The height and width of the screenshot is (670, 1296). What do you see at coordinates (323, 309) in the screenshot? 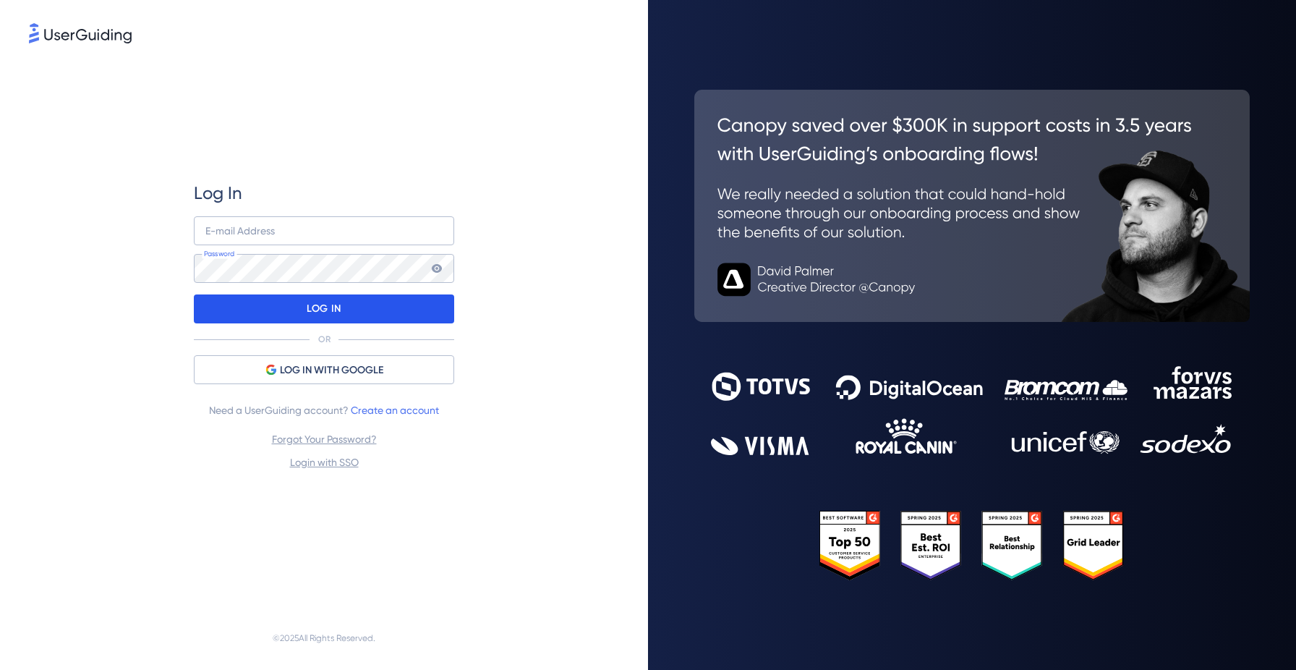
I see `p: LOG IN` at bounding box center [323, 309].